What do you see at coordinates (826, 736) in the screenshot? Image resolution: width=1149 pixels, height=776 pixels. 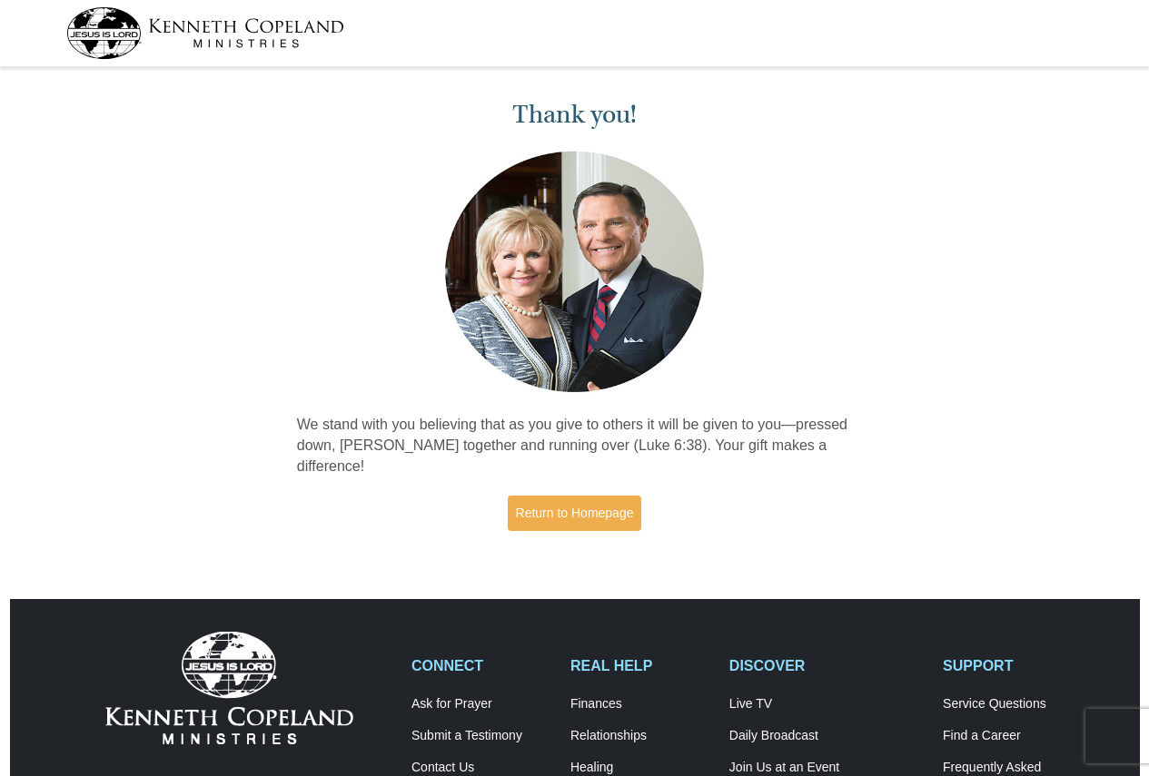 I see `a: Daily Broadcast` at bounding box center [826, 736].